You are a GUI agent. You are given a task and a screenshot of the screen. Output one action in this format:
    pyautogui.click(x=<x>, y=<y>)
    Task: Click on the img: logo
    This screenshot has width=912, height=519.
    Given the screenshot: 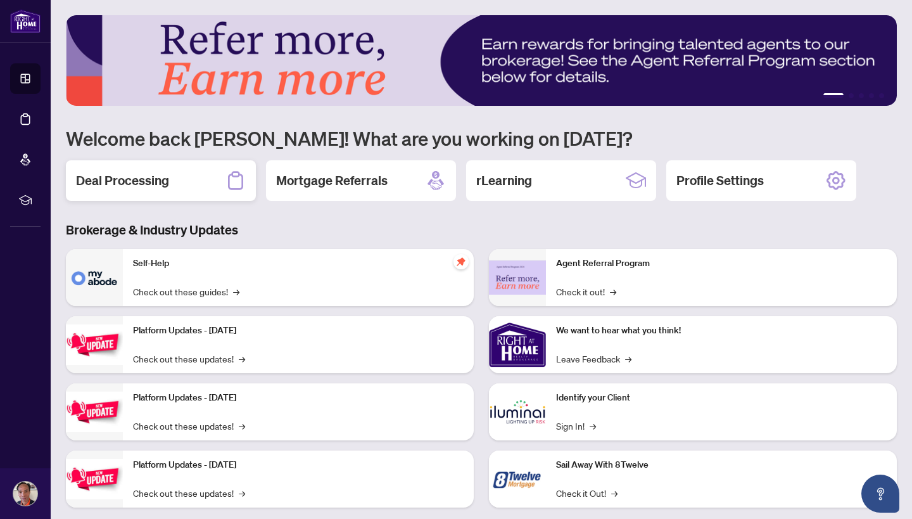 What is the action you would take?
    pyautogui.click(x=25, y=21)
    